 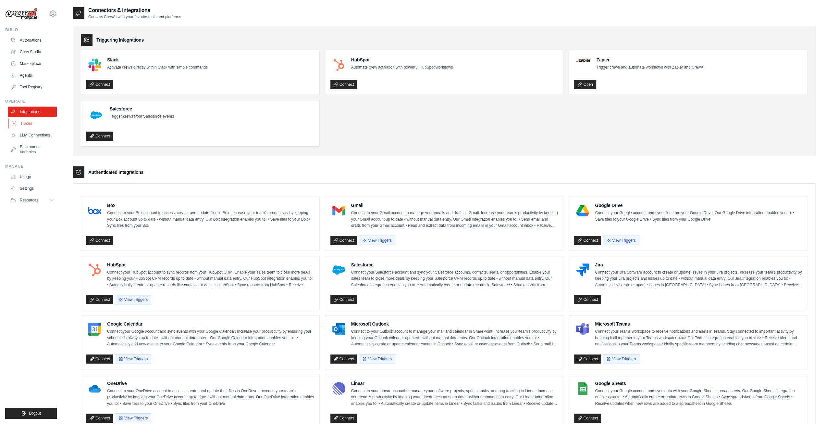 I want to click on p: Connect your Teams workspace to receive notifications and alerts in Teams. Stay connected to impo..., so click(x=698, y=338).